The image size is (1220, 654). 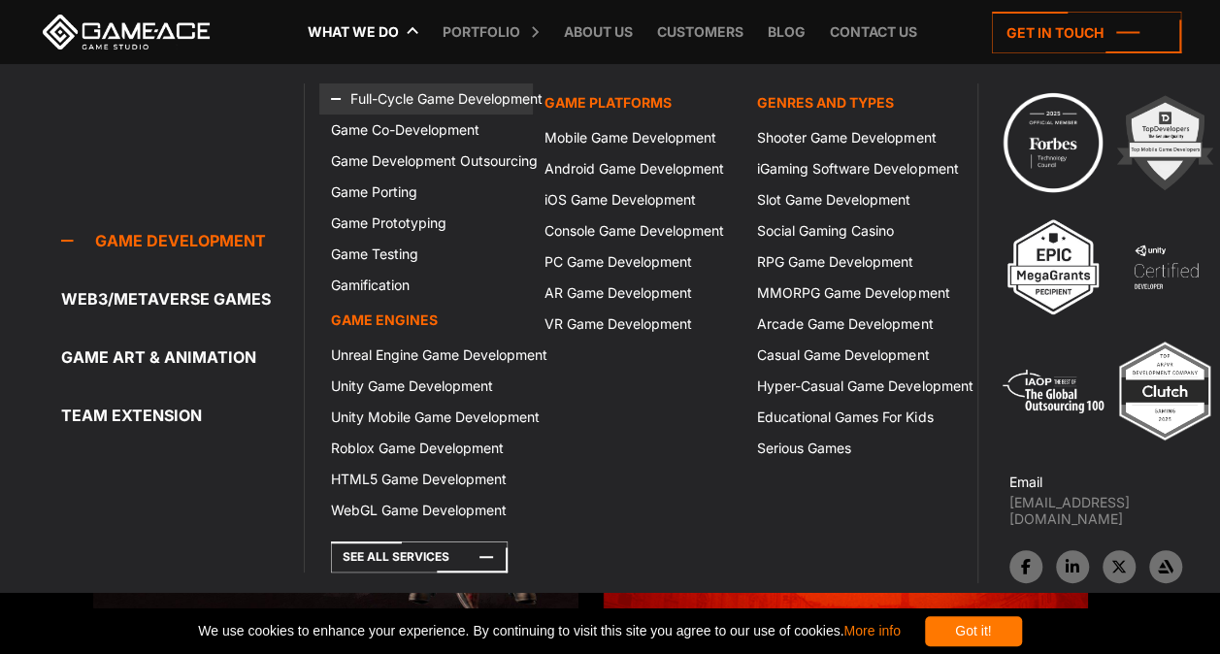 What do you see at coordinates (974, 631) in the screenshot?
I see `div: Got it!` at bounding box center [974, 631].